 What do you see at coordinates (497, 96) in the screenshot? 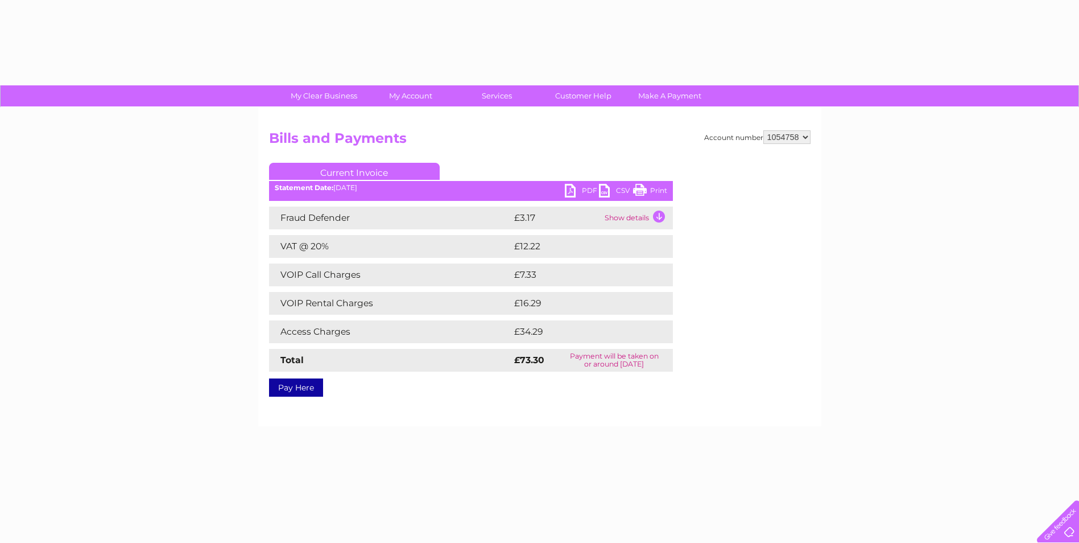
I see `a: Services` at bounding box center [497, 96].